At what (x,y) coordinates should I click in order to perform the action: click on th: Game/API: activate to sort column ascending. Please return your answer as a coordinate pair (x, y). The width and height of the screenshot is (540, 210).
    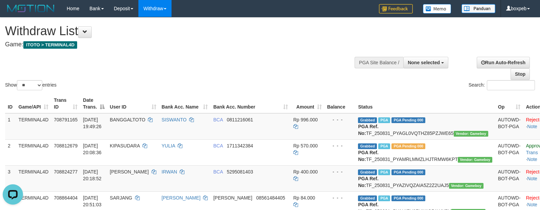
    Looking at the image, I should click on (34, 104).